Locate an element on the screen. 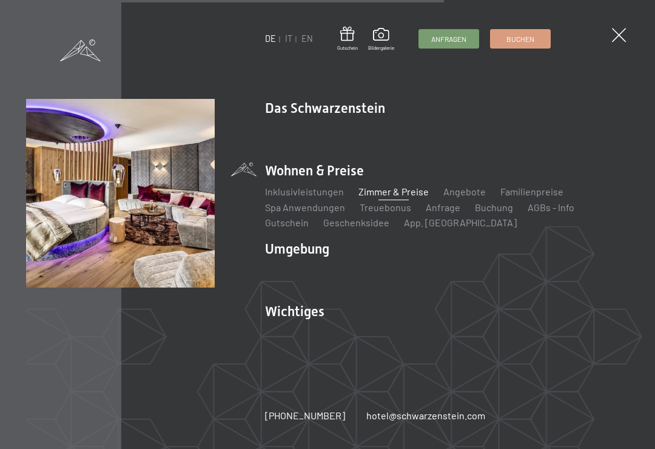 Image resolution: width=655 pixels, height=449 pixels. a: DE is located at coordinates (270, 38).